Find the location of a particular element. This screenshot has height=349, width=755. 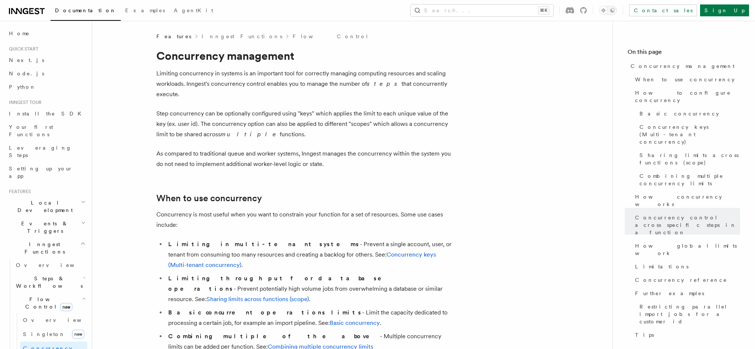

span: Quick start is located at coordinates (22, 49).